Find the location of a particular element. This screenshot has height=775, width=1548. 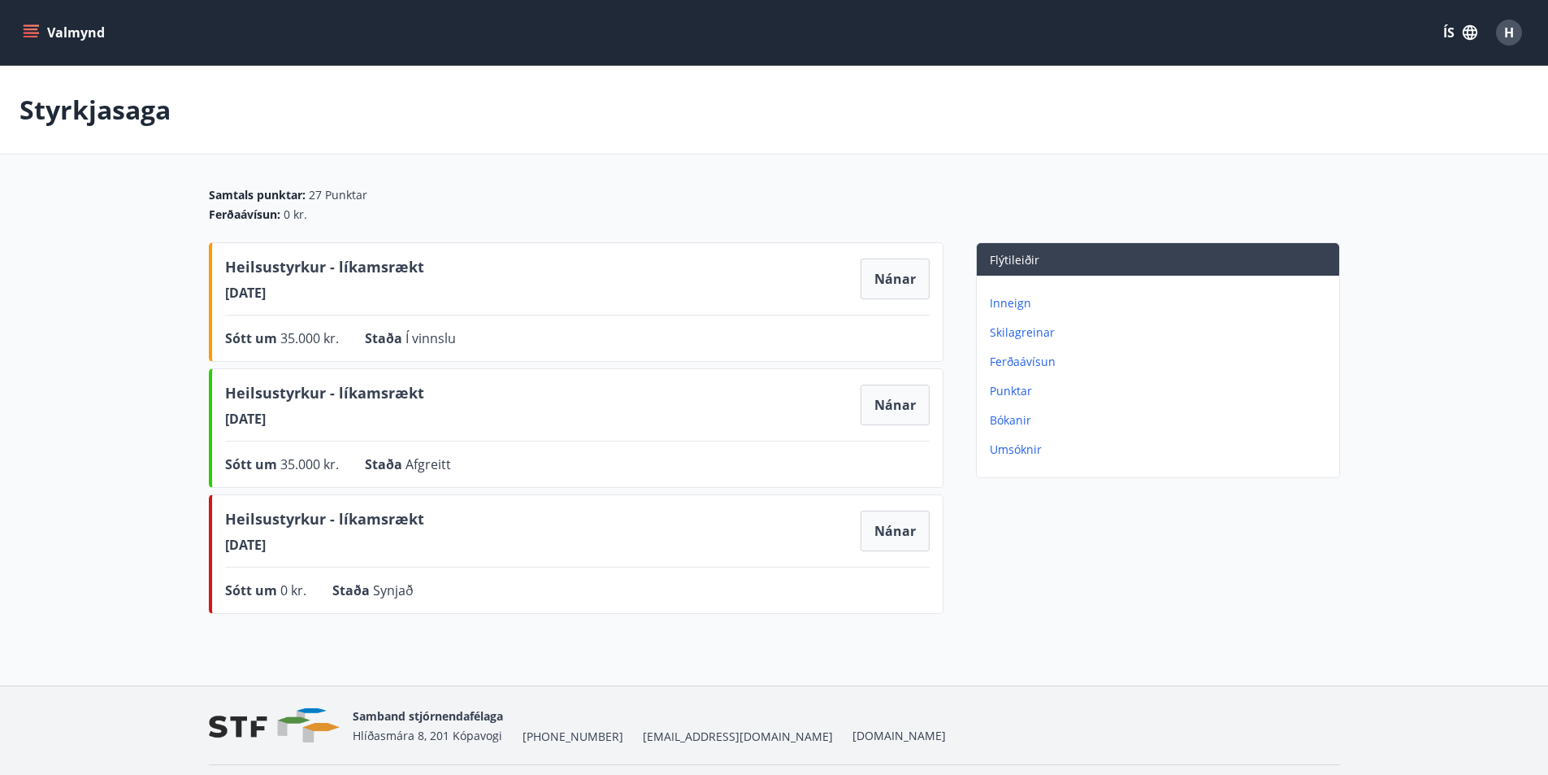

span: Hlíðasmára 8, 201 Kópavogi is located at coordinates (428, 735).